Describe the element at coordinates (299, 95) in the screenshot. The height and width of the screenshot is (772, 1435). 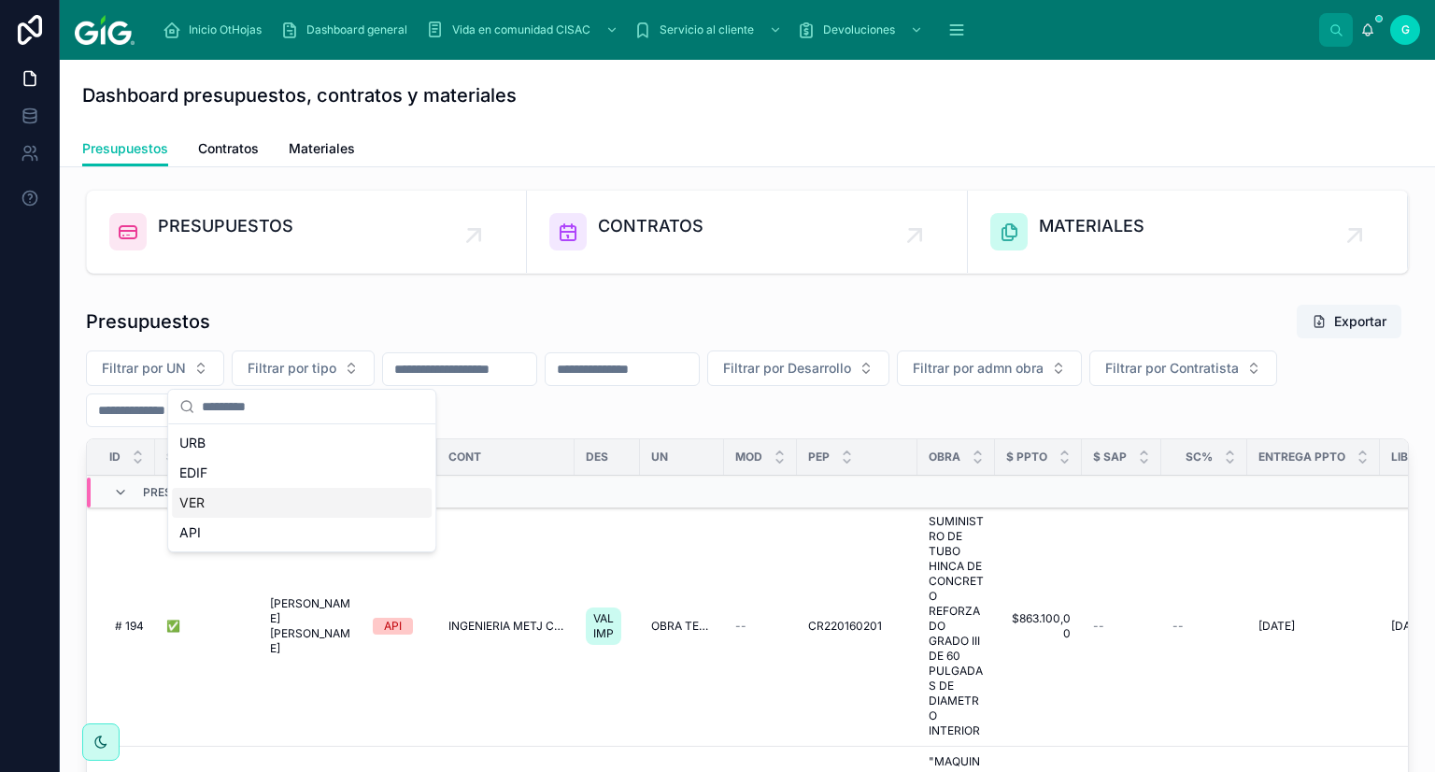
I see `h1: Dashboard presupuestos, contratos y materiales` at that location.